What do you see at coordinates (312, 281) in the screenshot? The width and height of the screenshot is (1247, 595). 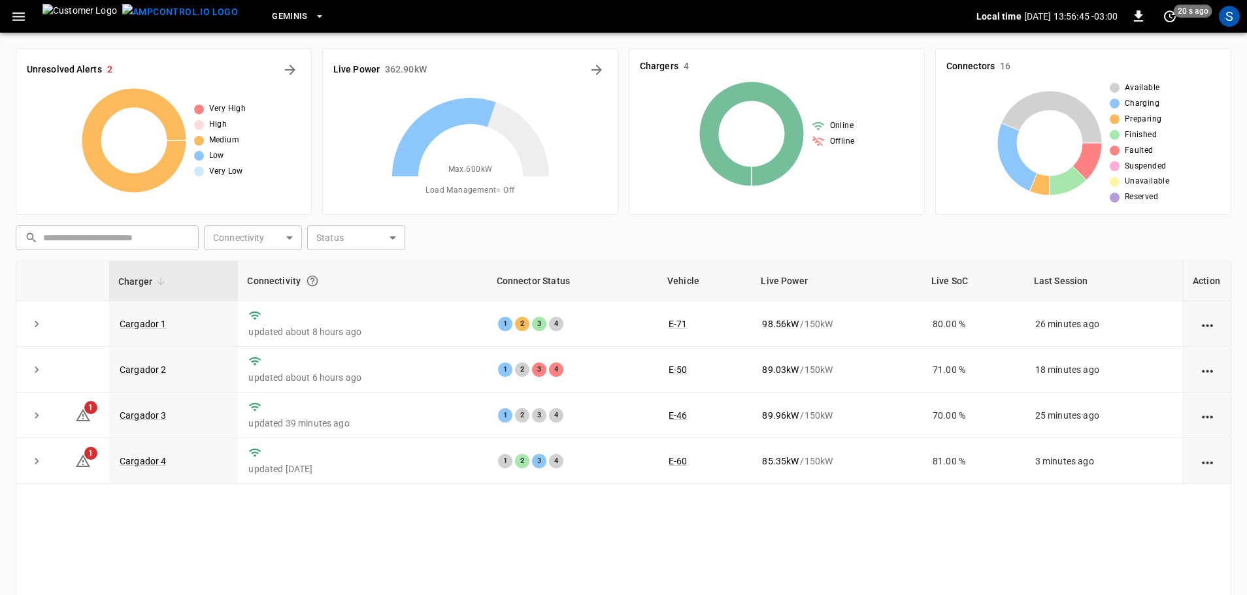 I see `button: Connection between the charger and our software.` at bounding box center [312, 281].